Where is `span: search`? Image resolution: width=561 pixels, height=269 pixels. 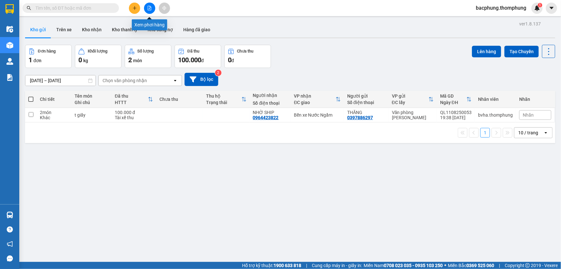 span: search is located at coordinates (29, 8).